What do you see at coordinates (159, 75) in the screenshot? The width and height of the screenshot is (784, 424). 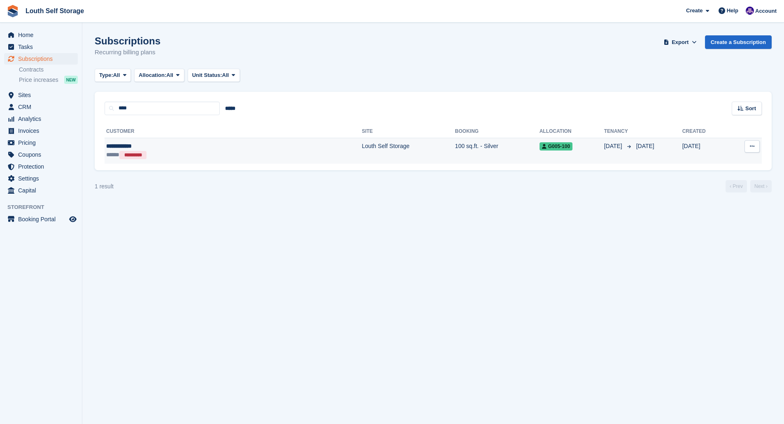 I see `button: Allocation: All` at bounding box center [159, 75].